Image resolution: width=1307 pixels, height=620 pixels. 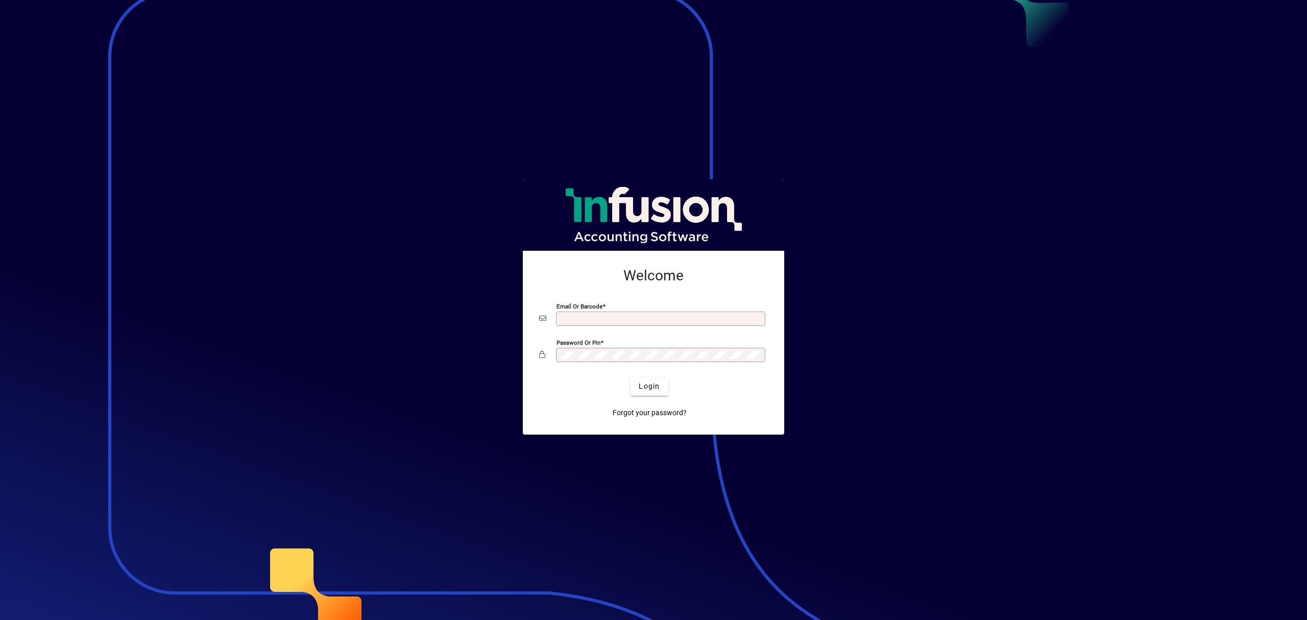 What do you see at coordinates (580, 306) in the screenshot?
I see `mat-label: Email or Barcode` at bounding box center [580, 306].